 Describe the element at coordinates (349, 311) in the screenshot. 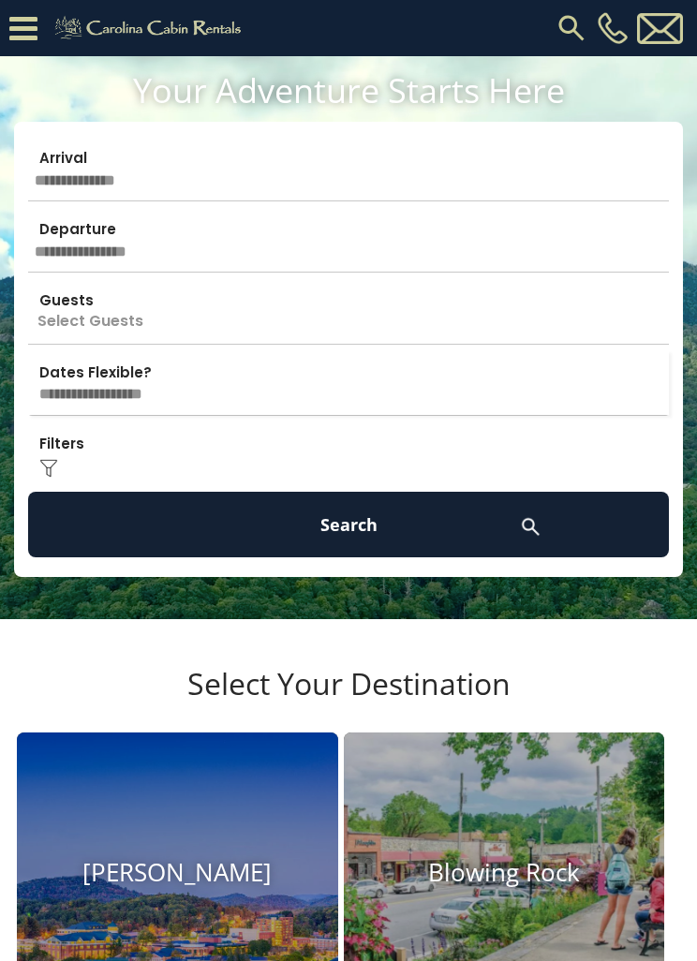

I see `p: Select Guests` at that location.